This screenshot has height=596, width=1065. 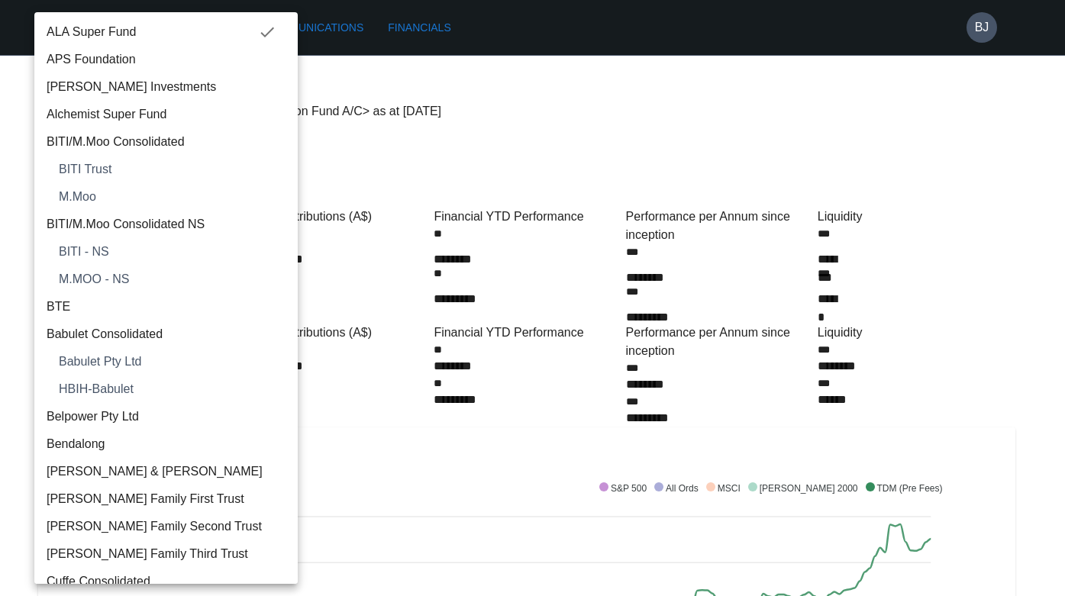 I want to click on span: Bendalong, so click(x=166, y=444).